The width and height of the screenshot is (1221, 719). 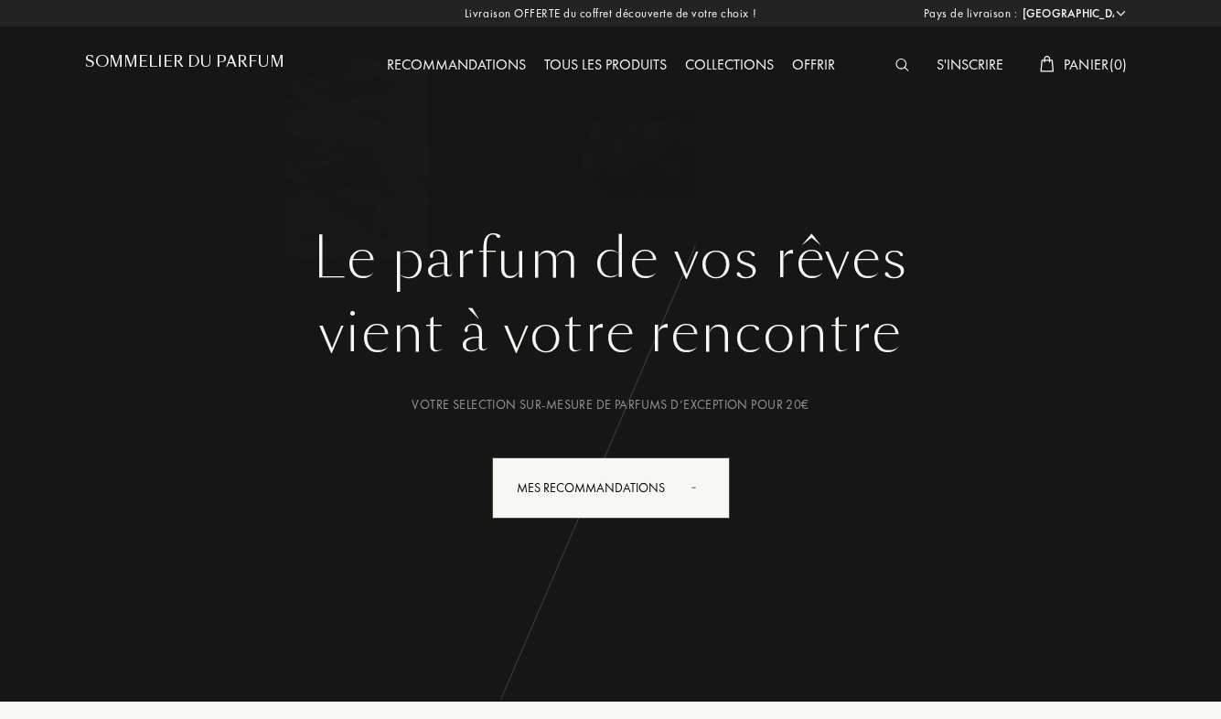 I want to click on div: Tous les produits, so click(x=605, y=66).